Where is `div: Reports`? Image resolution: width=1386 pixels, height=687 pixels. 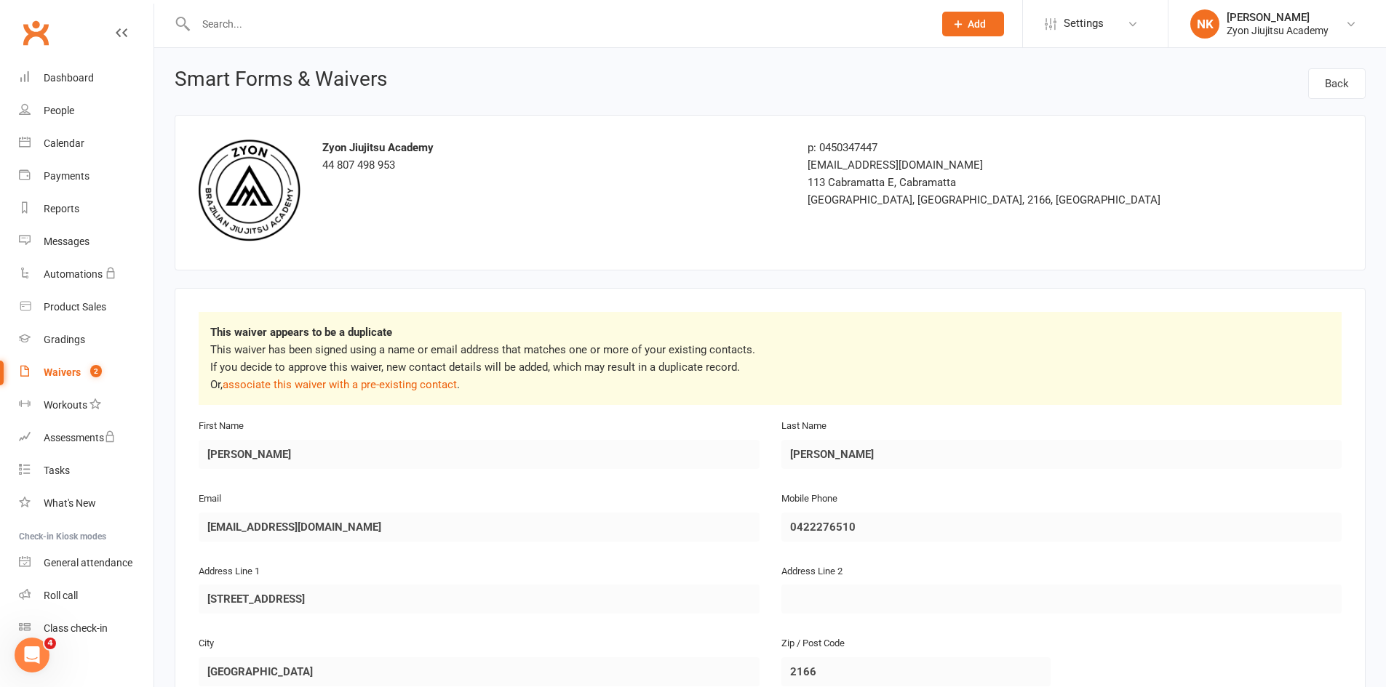
div: Reports is located at coordinates (61, 209).